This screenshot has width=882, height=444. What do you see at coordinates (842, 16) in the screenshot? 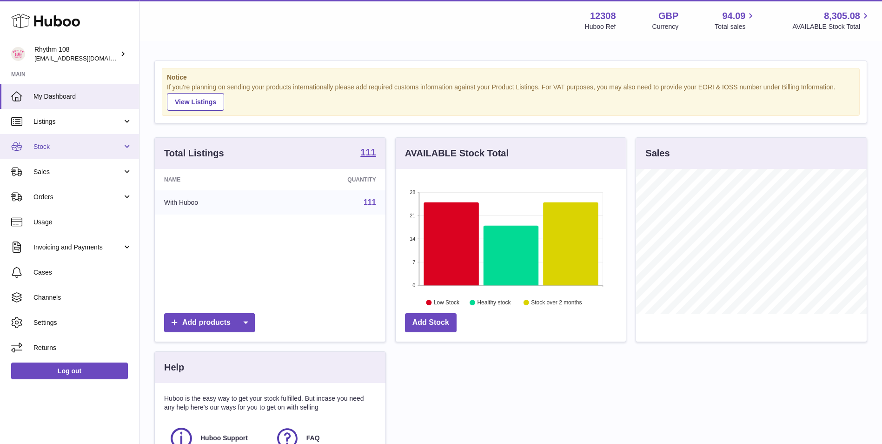
I see `span: 8,305.08` at bounding box center [842, 16].